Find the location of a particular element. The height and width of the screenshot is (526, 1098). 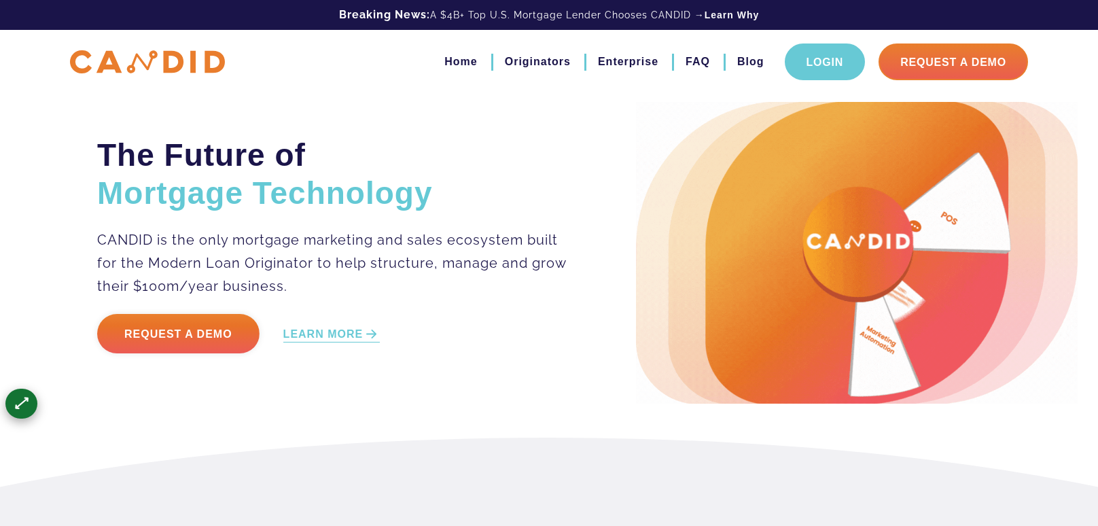

a: Login is located at coordinates (825, 62).